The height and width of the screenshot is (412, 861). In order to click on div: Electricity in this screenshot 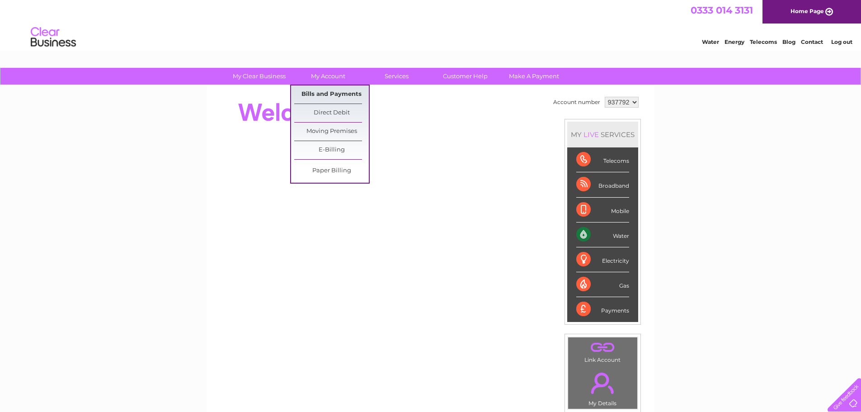, I will do `click(602, 259)`.